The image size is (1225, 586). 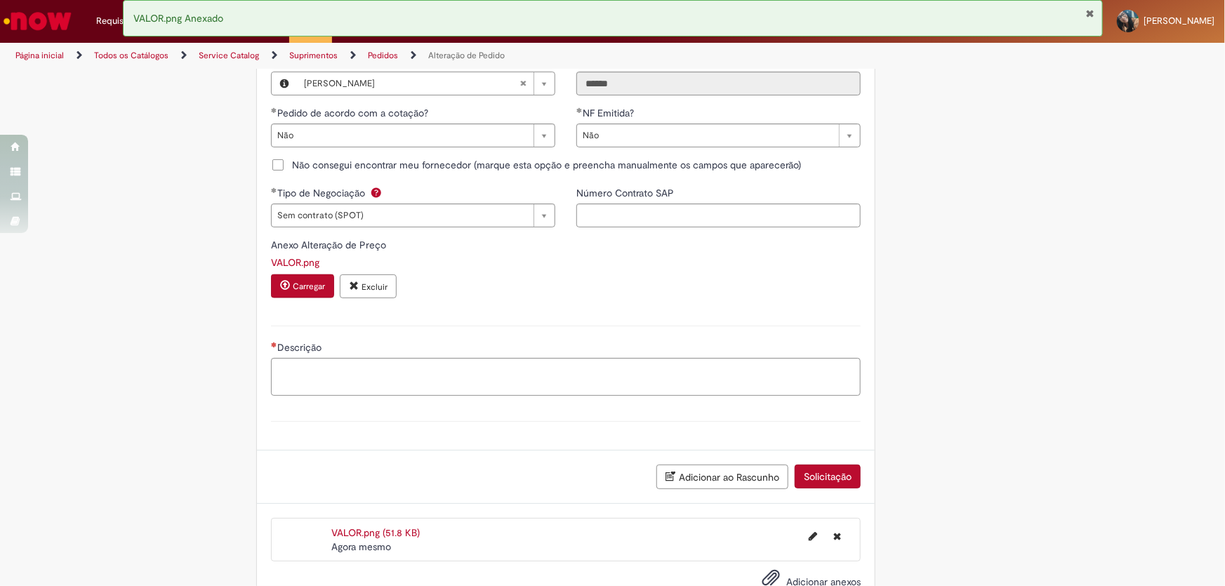 I want to click on span: Necessários, so click(x=274, y=345).